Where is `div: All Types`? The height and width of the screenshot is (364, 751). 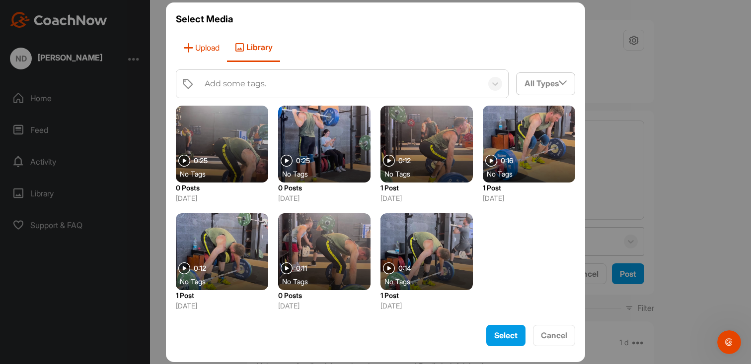
div: All Types is located at coordinates (545, 83).